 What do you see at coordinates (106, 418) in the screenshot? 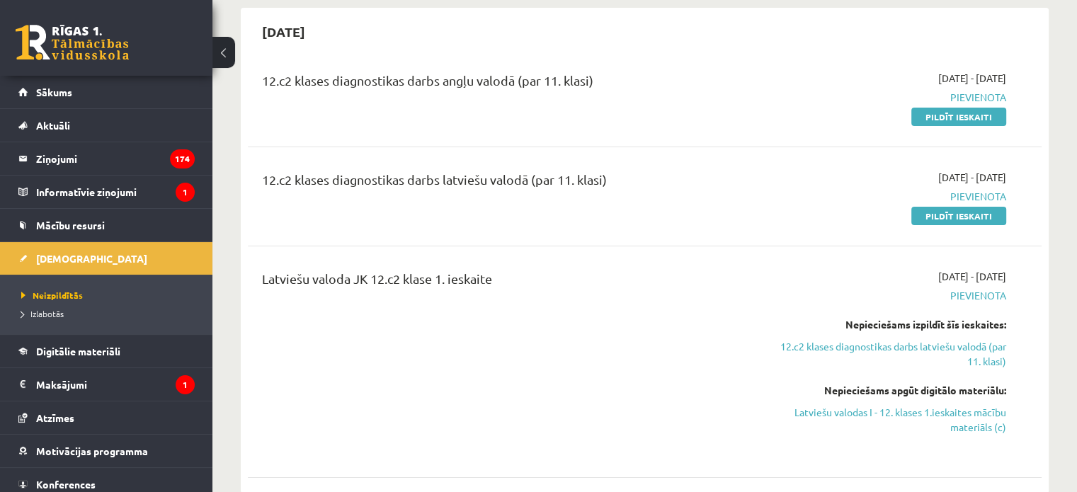
I see `a: Atzīmes` at bounding box center [106, 418].